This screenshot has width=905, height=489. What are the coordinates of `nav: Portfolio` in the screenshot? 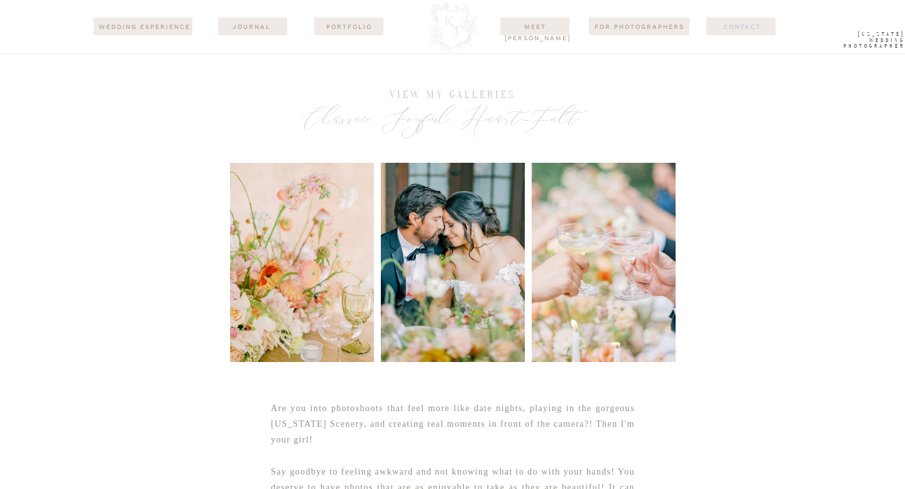 It's located at (349, 26).